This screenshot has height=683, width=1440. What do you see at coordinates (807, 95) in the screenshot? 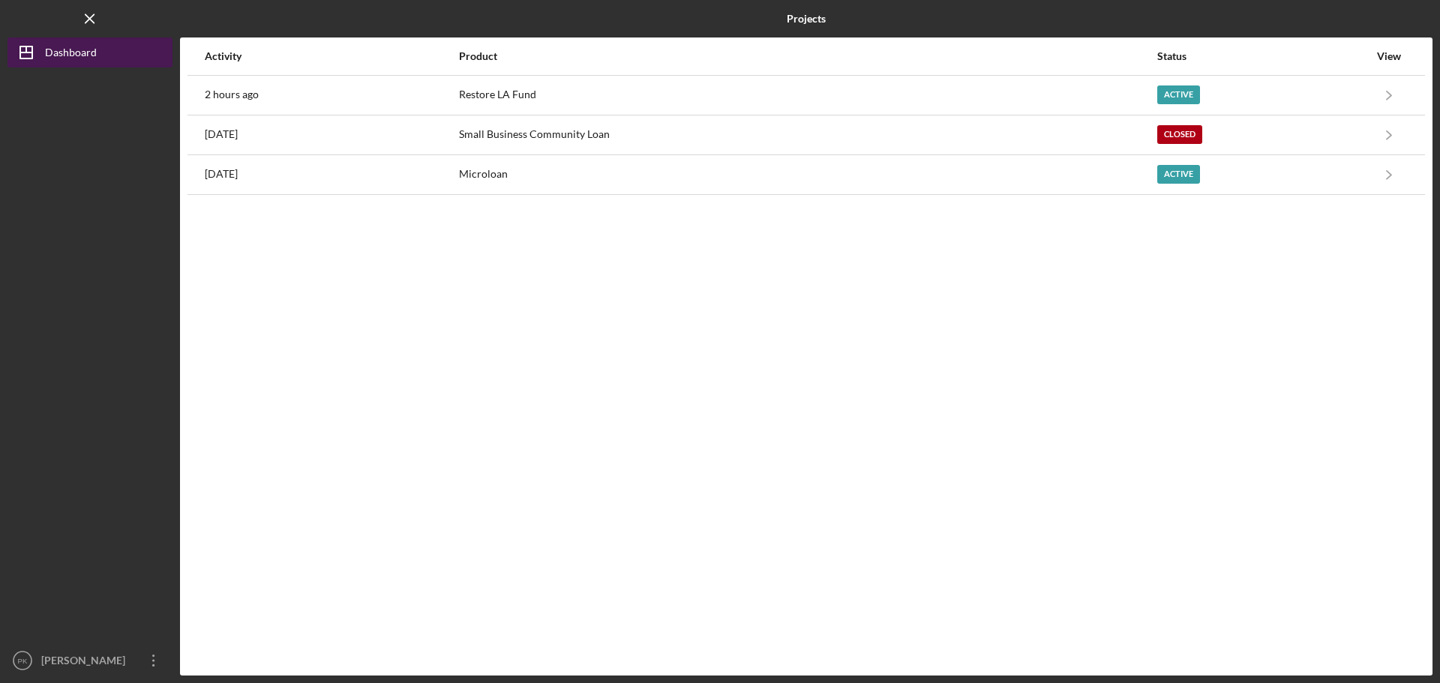
I see `div: Restore LA Fund` at bounding box center [807, 95].